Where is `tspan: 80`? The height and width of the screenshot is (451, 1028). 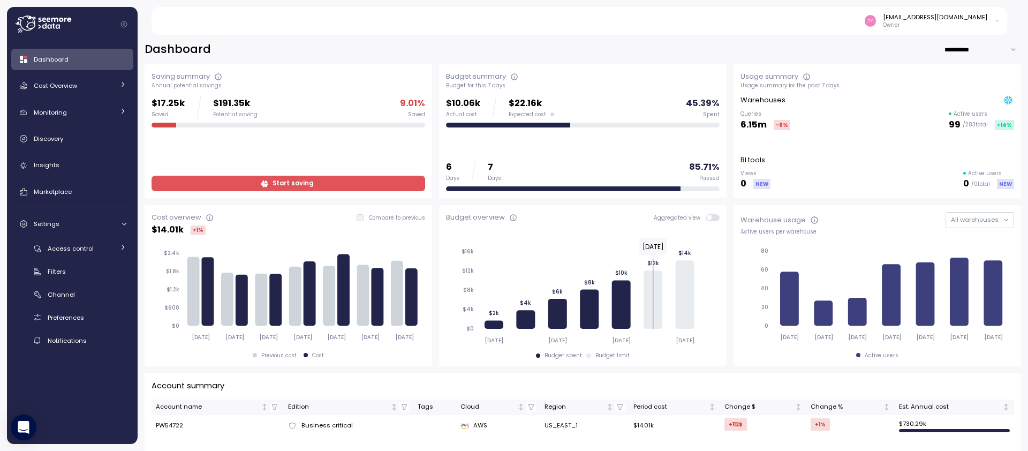
tspan: 80 is located at coordinates (765, 251).